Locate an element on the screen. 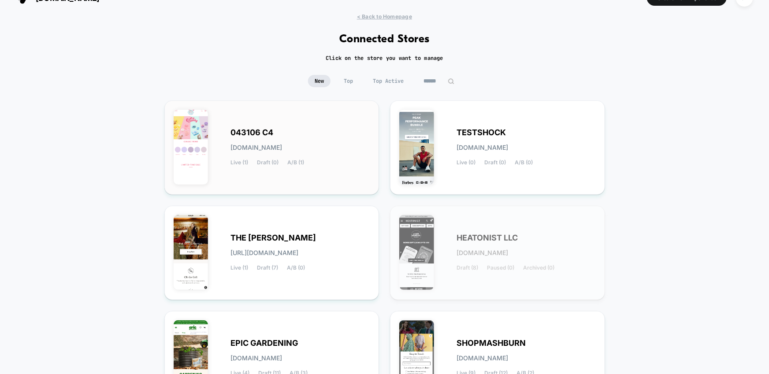  h2: Click on the store you want to manage is located at coordinates (384, 58).